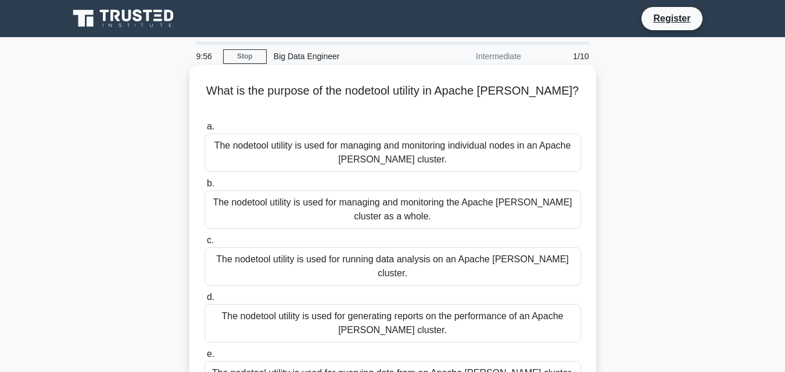  What do you see at coordinates (210, 126) in the screenshot?
I see `span: a.` at bounding box center [210, 126].